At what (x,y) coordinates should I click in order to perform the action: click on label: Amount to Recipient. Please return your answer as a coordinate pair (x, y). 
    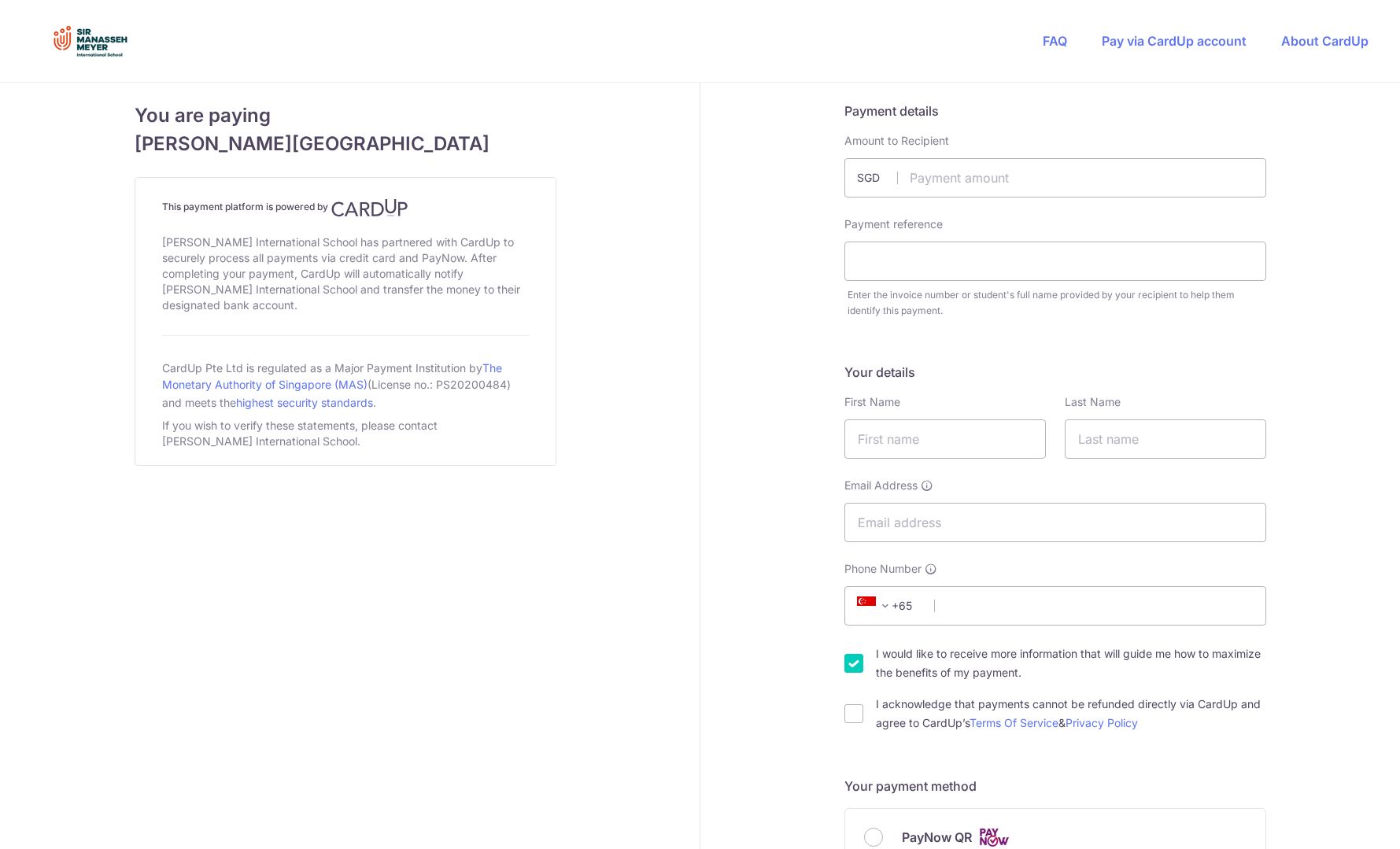
    Looking at the image, I should click on (897, 140).